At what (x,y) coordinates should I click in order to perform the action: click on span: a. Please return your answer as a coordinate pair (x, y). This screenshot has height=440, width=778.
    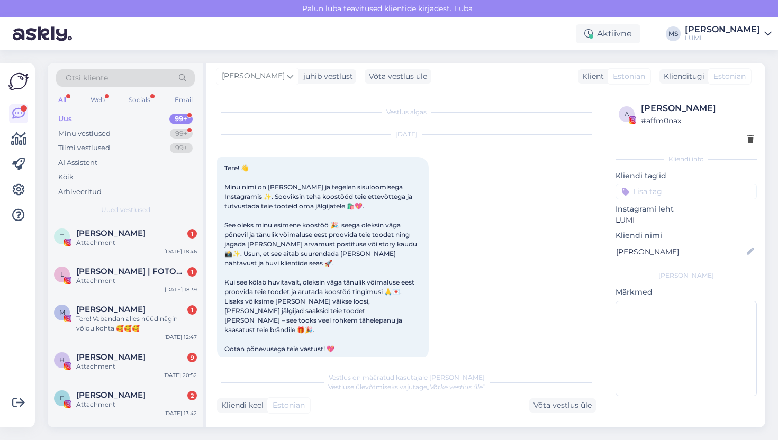
    Looking at the image, I should click on (627, 114).